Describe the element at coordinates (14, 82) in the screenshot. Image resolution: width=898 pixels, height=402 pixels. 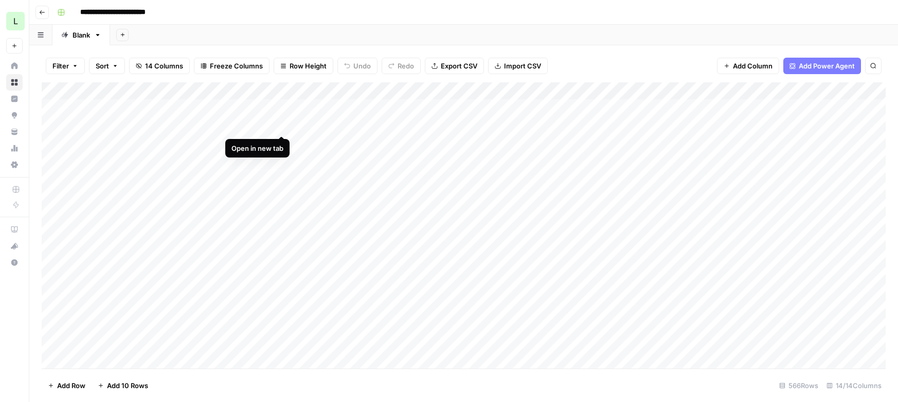
I see `a: Browse` at that location.